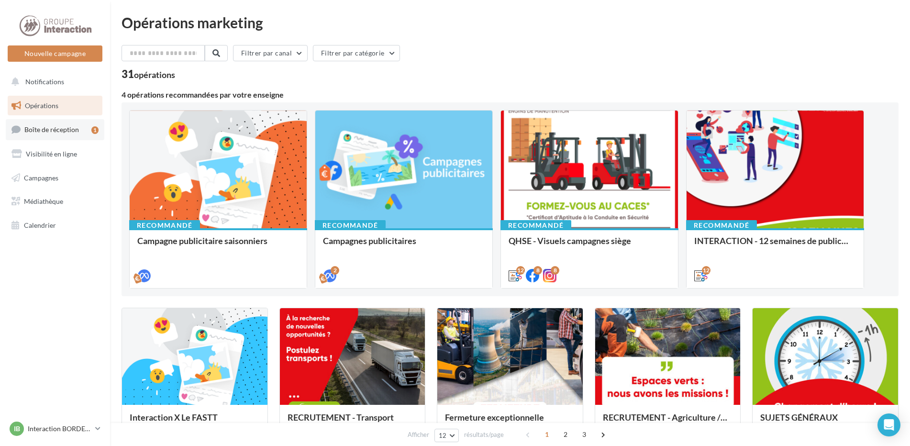  Describe the element at coordinates (566, 435) in the screenshot. I see `span: 2` at that location.